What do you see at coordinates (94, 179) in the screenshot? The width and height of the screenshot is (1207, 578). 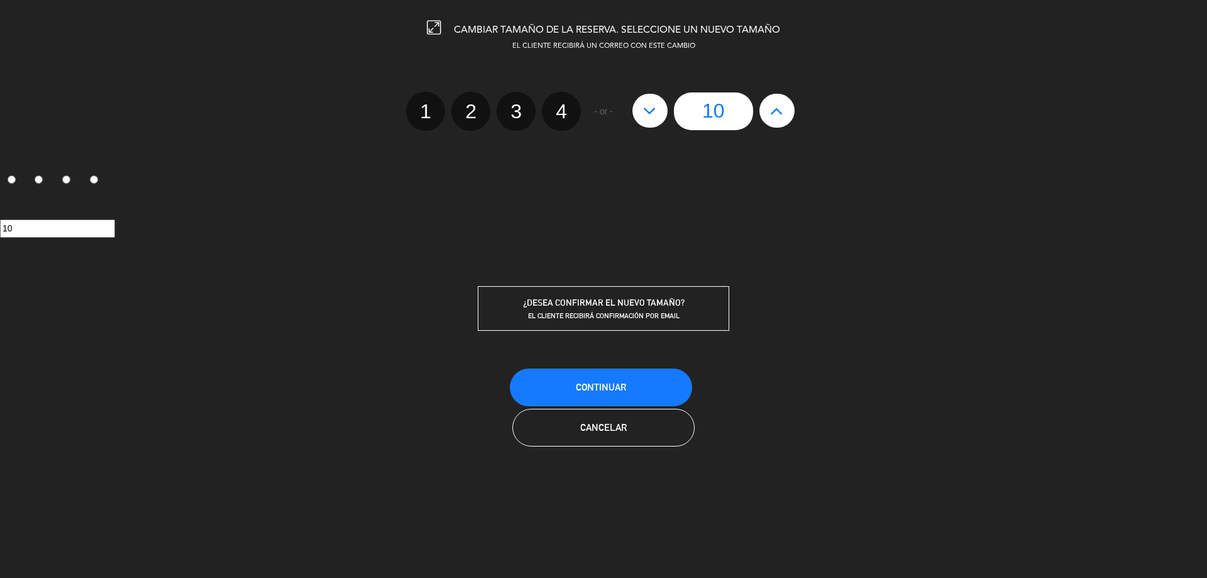 I see `input: 4` at bounding box center [94, 179].